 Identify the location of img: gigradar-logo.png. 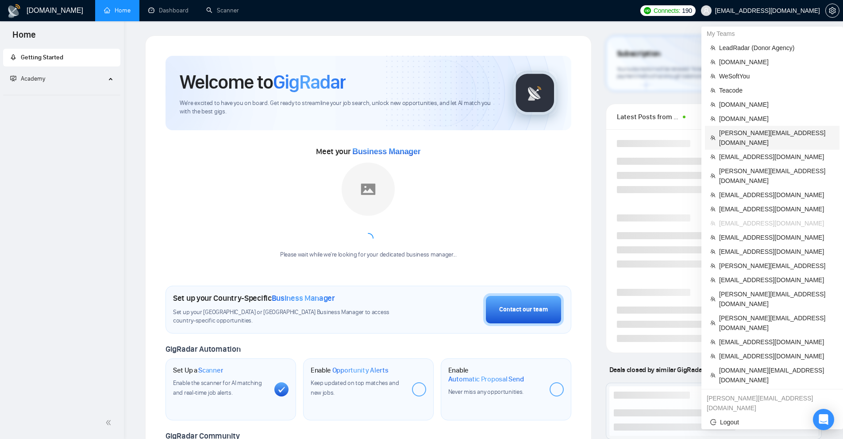
(535, 93).